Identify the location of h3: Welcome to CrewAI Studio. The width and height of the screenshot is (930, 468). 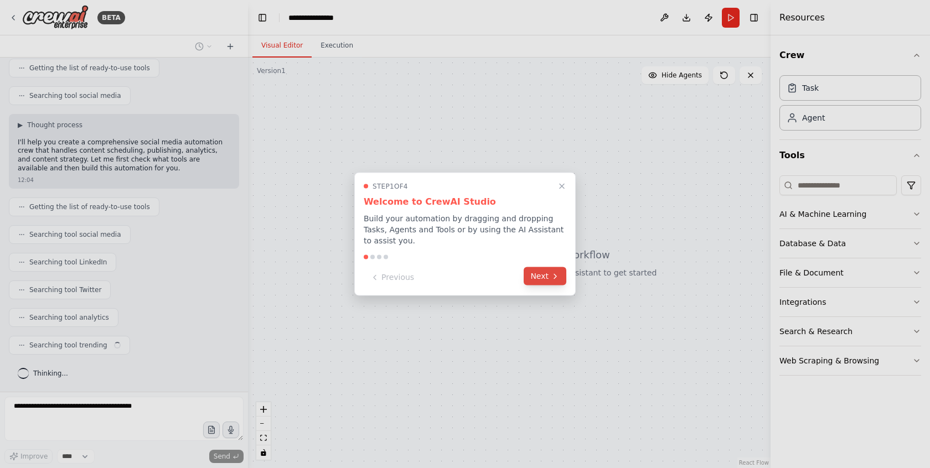
(465, 202).